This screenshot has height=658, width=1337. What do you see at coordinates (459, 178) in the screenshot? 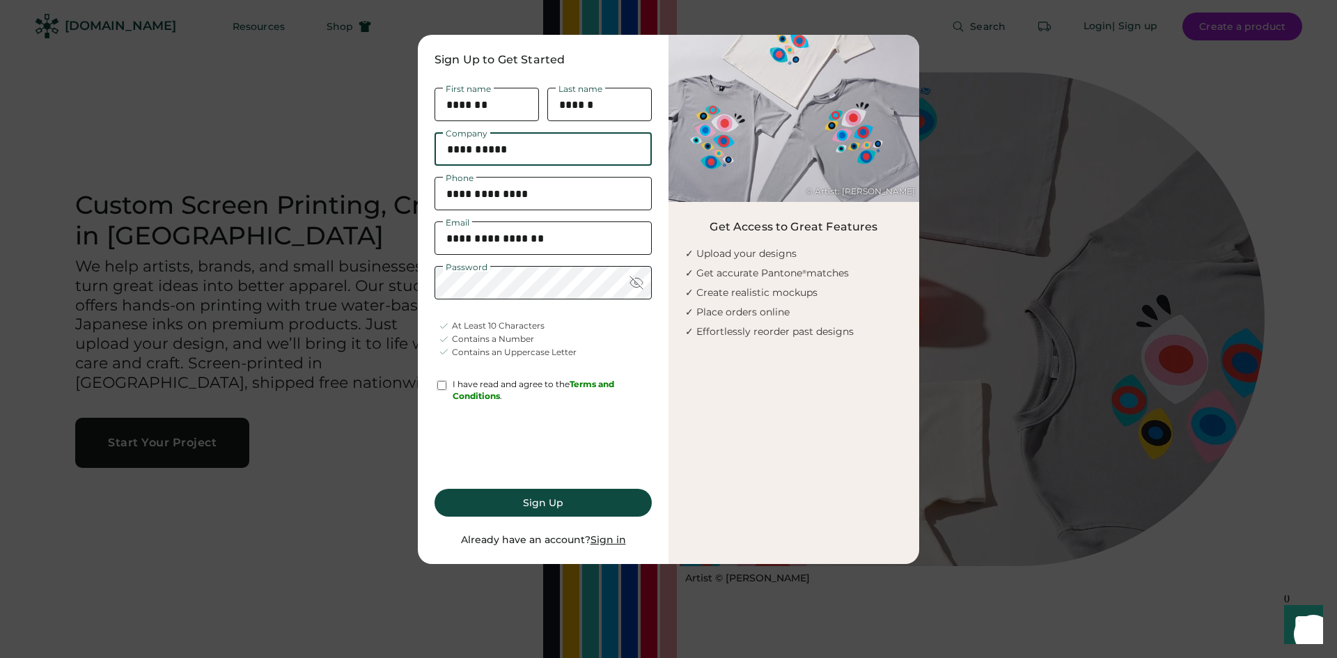
I see `div: Phone` at bounding box center [459, 178].